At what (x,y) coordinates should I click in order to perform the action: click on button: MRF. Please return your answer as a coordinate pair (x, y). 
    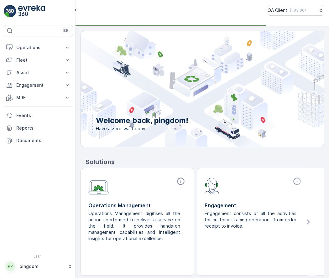
    Looking at the image, I should click on (38, 98).